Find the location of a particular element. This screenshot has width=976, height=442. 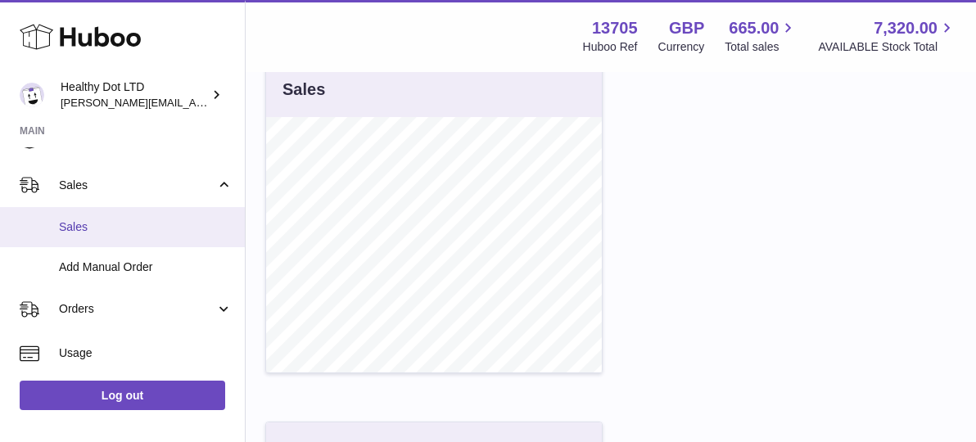

span: Add Manual Order is located at coordinates (146, 267).